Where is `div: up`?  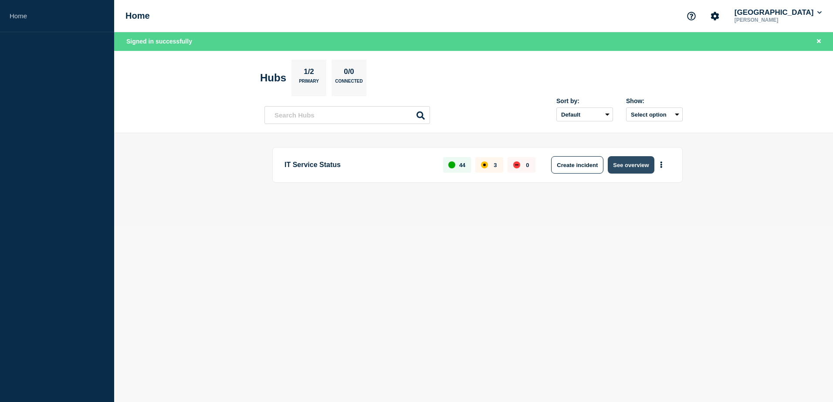
div: up is located at coordinates (452, 165).